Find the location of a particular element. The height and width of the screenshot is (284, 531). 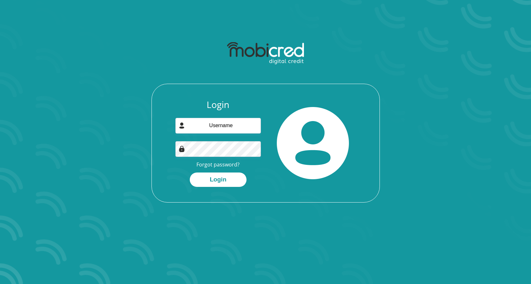

a: Forgot password? is located at coordinates (218, 164).